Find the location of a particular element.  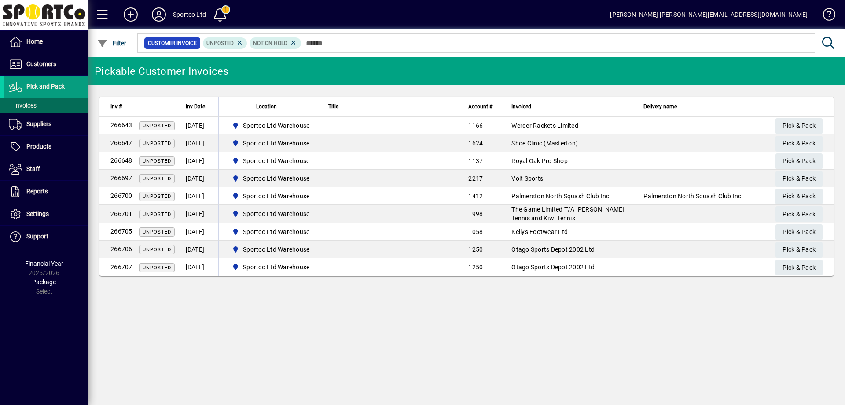

span: Royal Oak Pro Shop is located at coordinates (540, 161).